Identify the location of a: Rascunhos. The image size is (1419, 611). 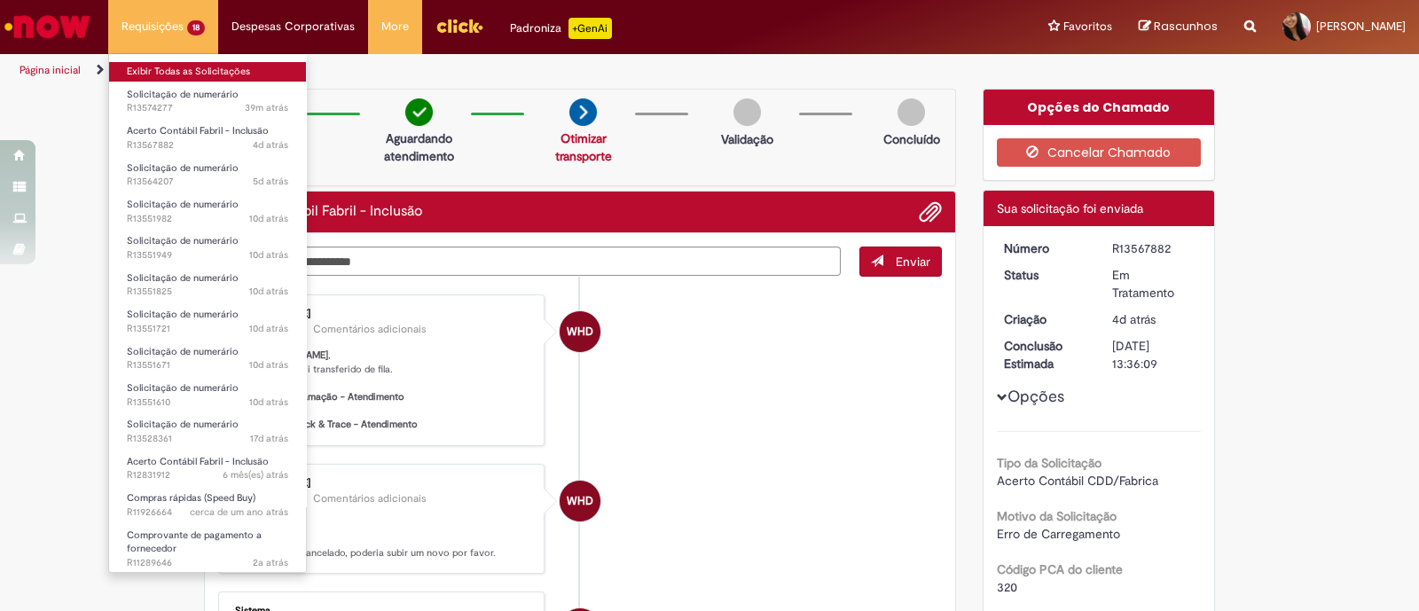
(1178, 27).